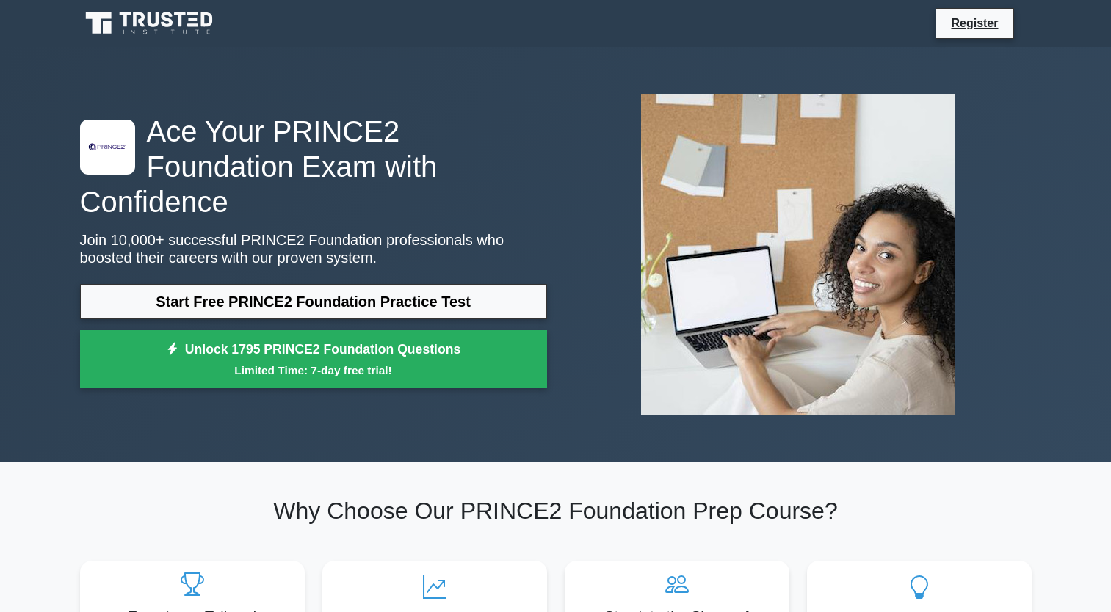 Image resolution: width=1111 pixels, height=612 pixels. I want to click on h2: Why Choose Our PRINCE2 Foundation Prep Course?, so click(556, 511).